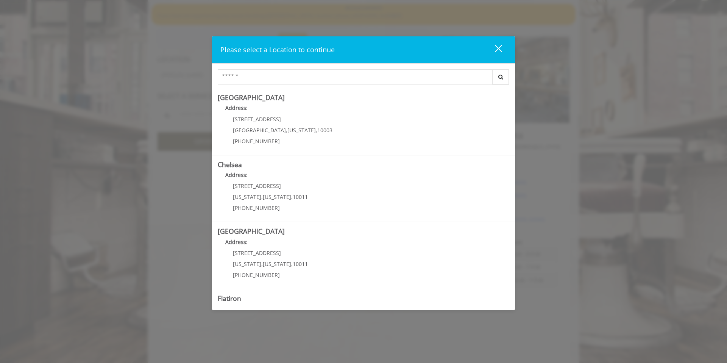 The image size is (727, 363). I want to click on div: Center Select, so click(364, 79).